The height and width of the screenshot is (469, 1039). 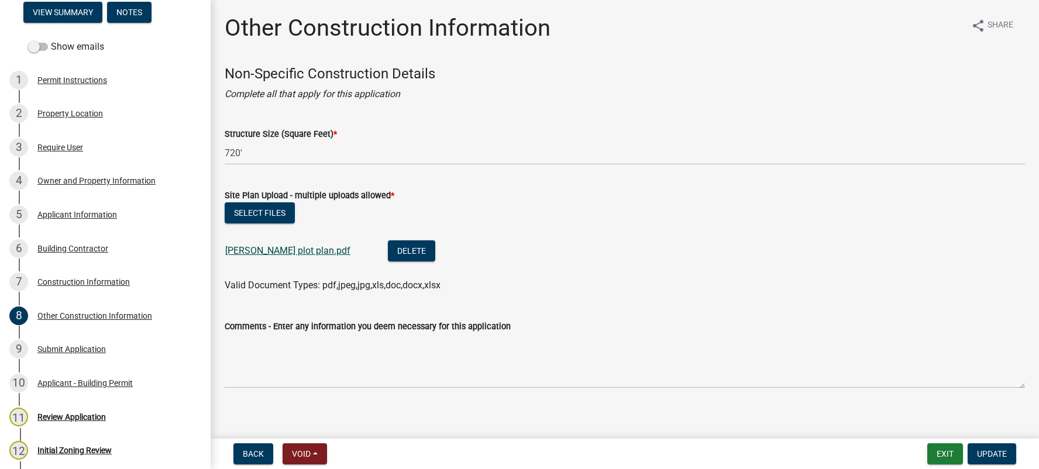 What do you see at coordinates (95, 316) in the screenshot?
I see `div: Other Construction Information` at bounding box center [95, 316].